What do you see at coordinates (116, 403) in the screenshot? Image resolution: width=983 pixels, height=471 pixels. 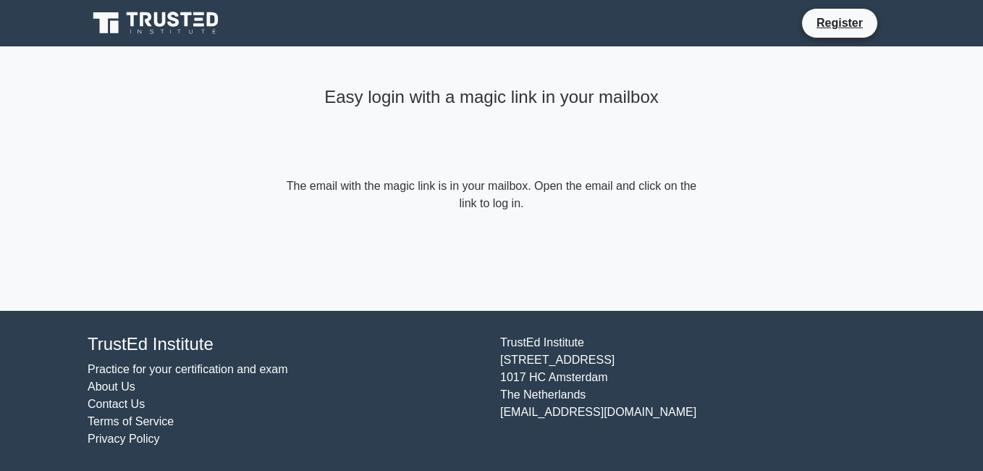 I see `a: Contact Us` at bounding box center [116, 403].